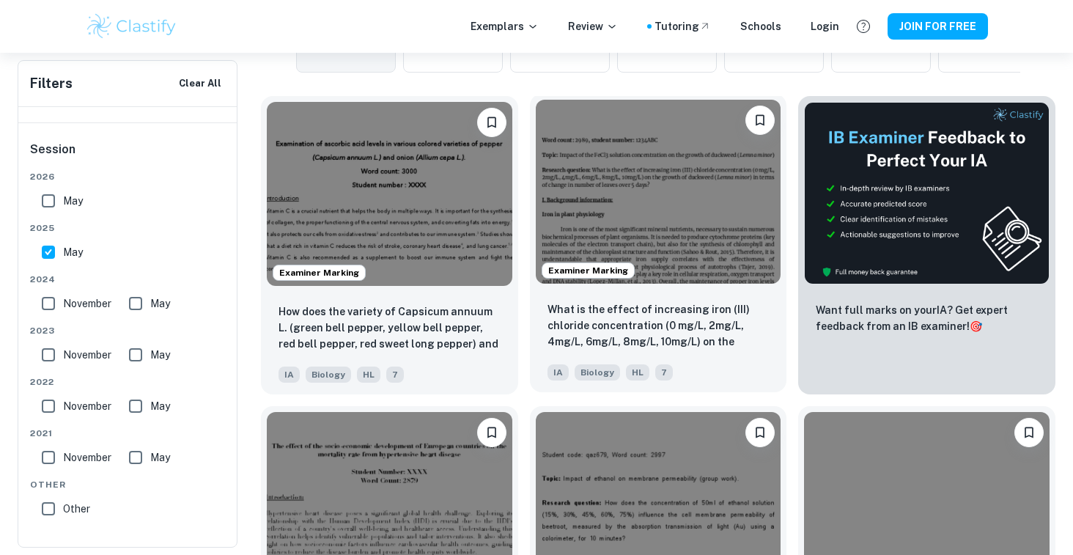 Image resolution: width=1073 pixels, height=555 pixels. Describe the element at coordinates (128, 228) in the screenshot. I see `span: 2025` at that location.